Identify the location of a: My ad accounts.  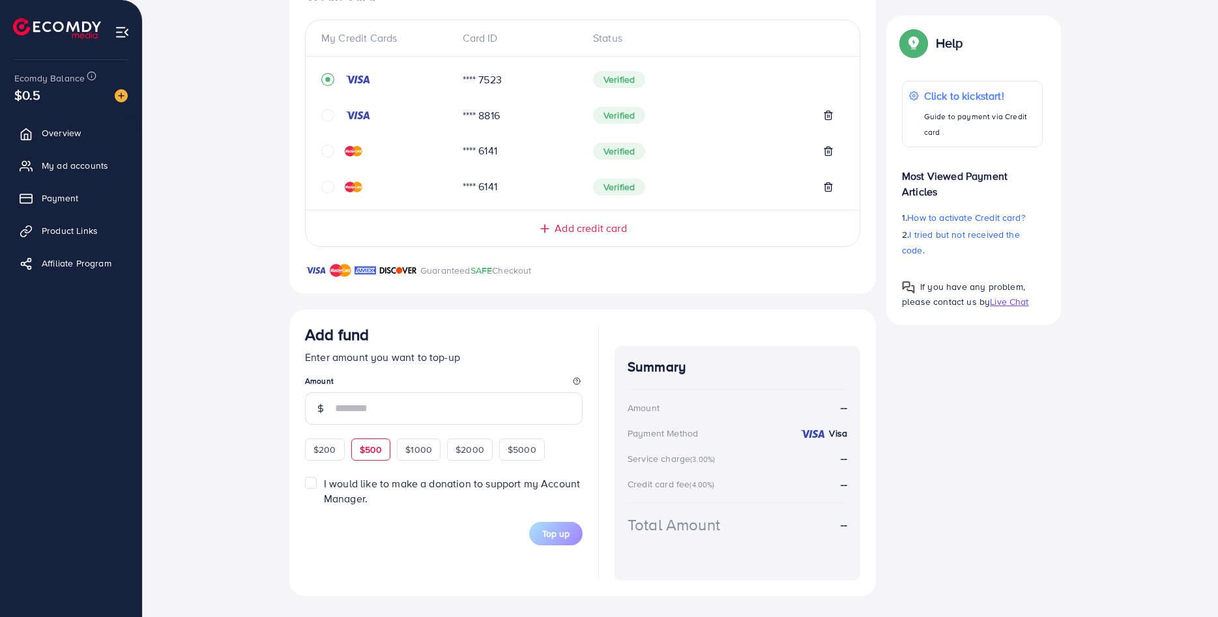
(71, 166).